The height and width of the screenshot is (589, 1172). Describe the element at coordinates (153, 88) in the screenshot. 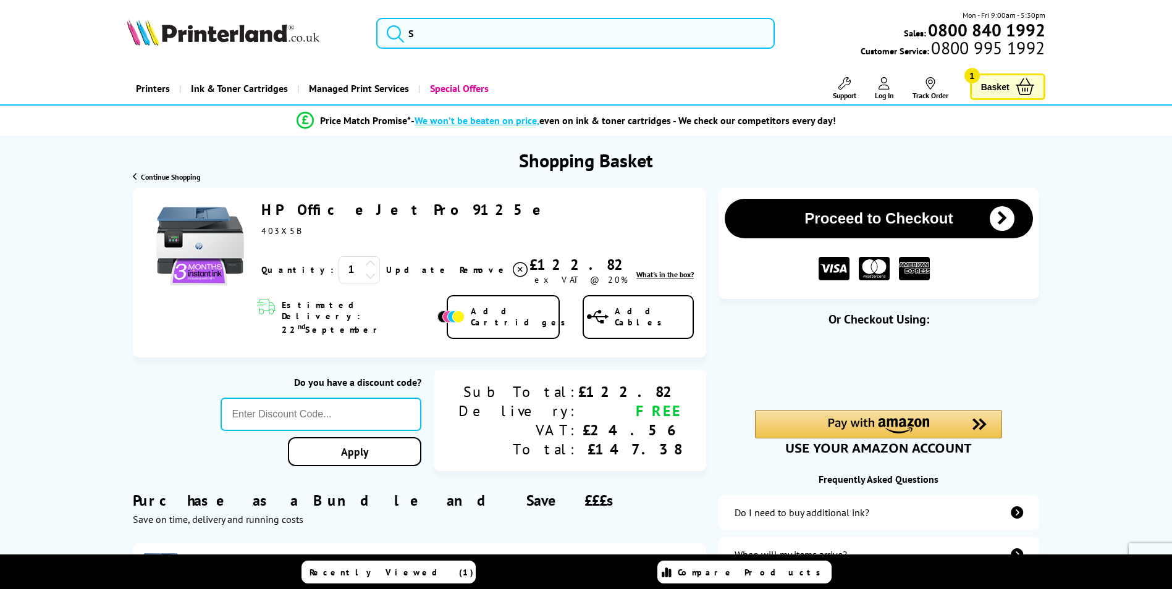

I see `a: Printers` at that location.